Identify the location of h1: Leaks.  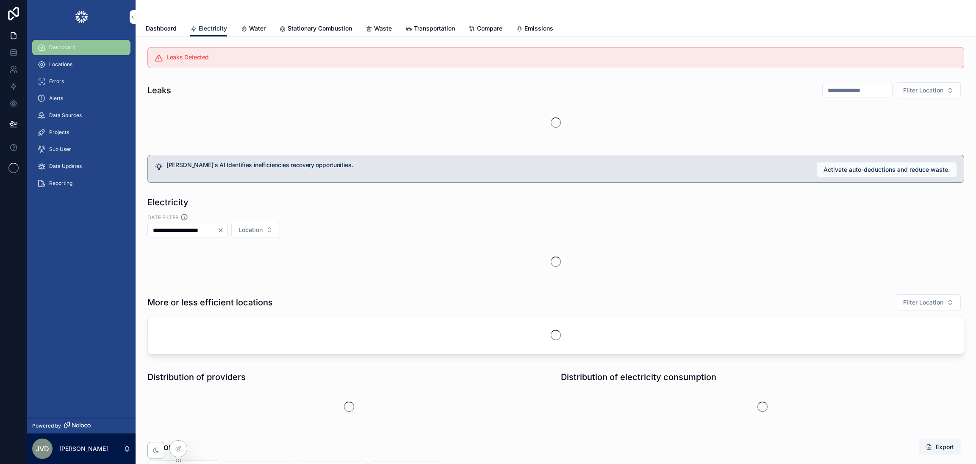
(159, 90).